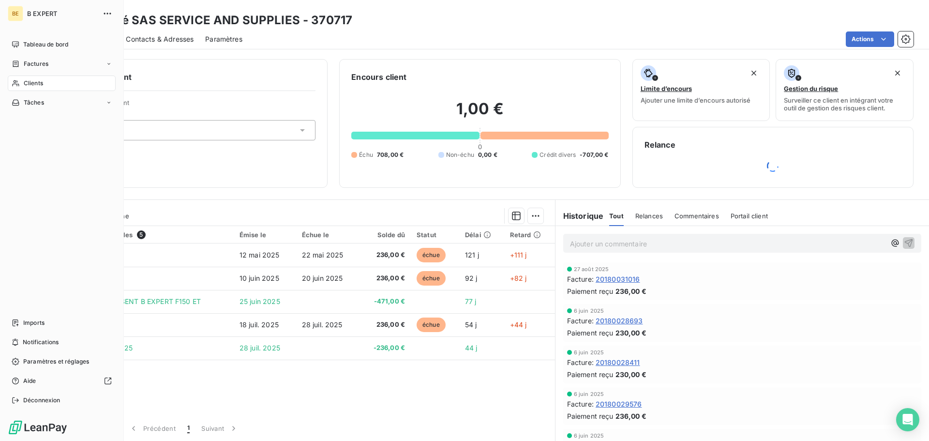 Image resolution: width=929 pixels, height=441 pixels. I want to click on span: Gestion du risque, so click(811, 89).